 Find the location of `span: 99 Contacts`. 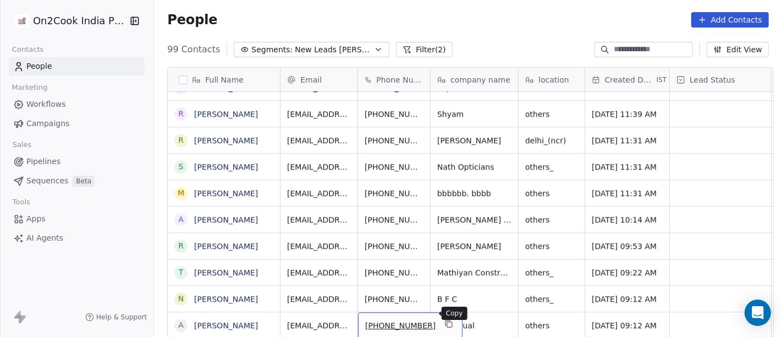

span: 99 Contacts is located at coordinates (194, 49).